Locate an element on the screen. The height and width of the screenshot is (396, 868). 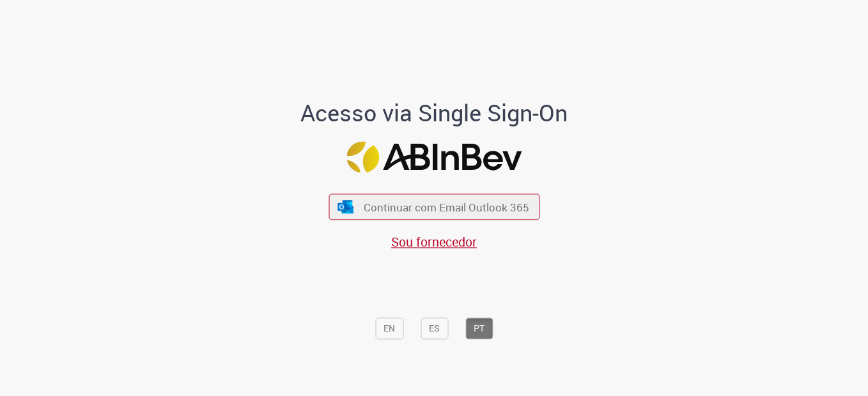
button: PT is located at coordinates (479, 329).